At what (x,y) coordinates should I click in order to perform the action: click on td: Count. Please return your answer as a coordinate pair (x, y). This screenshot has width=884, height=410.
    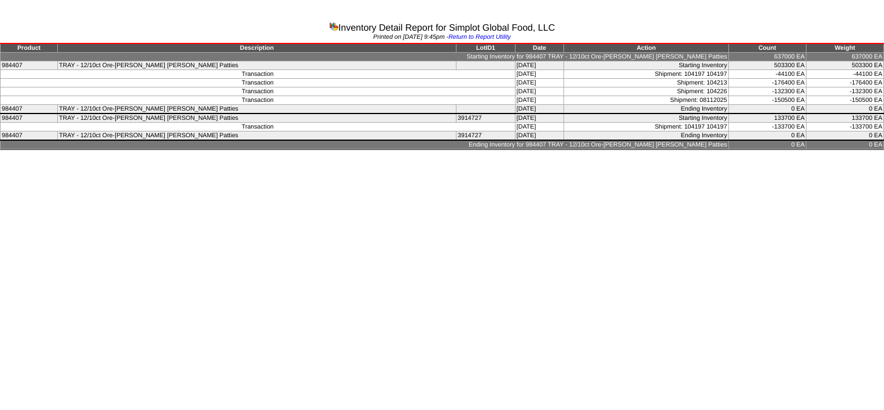
    Looking at the image, I should click on (767, 48).